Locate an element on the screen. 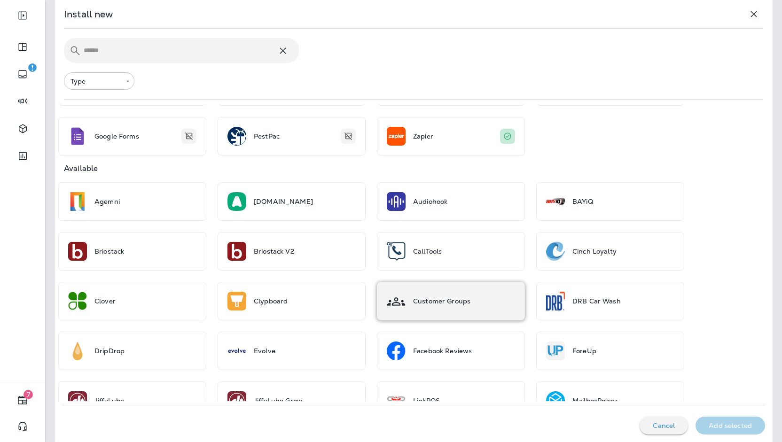 The image size is (782, 442). img: Clover is located at coordinates (78, 301).